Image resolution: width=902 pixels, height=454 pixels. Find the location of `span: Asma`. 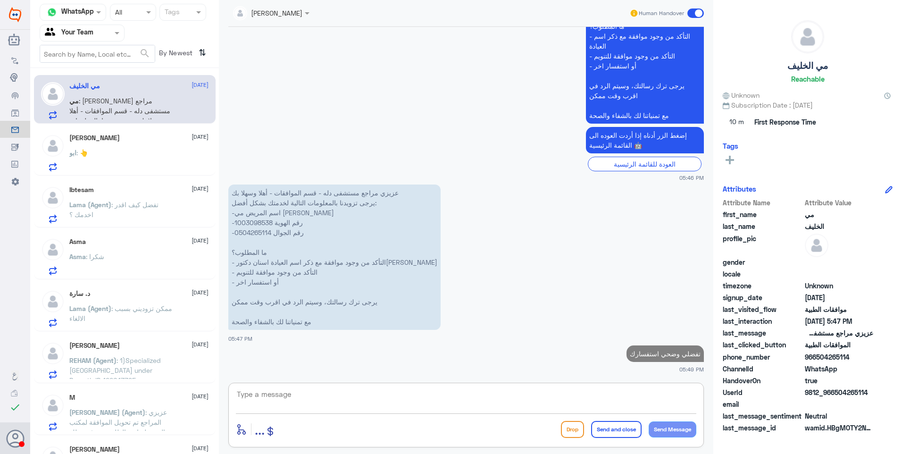

span: Asma is located at coordinates (77, 256).